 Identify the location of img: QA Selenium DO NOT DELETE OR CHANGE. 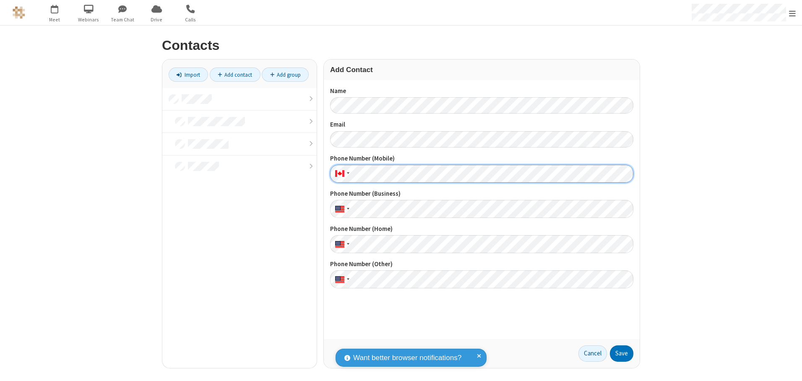
(19, 13).